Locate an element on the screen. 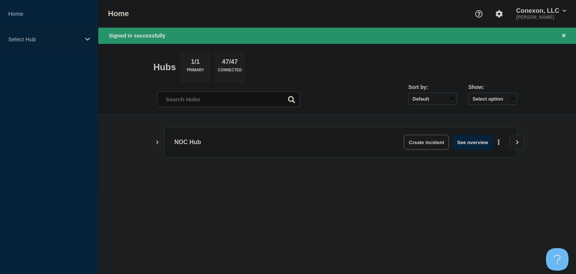 This screenshot has height=274, width=576. button: Close banner is located at coordinates (564, 36).